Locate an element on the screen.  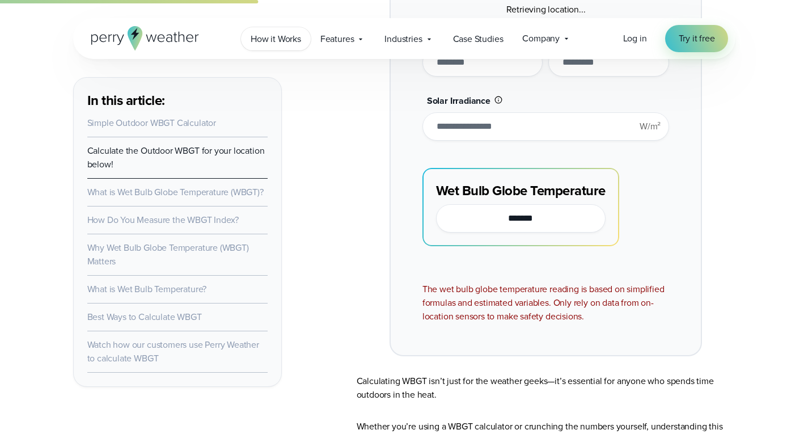
h3: In this article: is located at coordinates (178, 100).